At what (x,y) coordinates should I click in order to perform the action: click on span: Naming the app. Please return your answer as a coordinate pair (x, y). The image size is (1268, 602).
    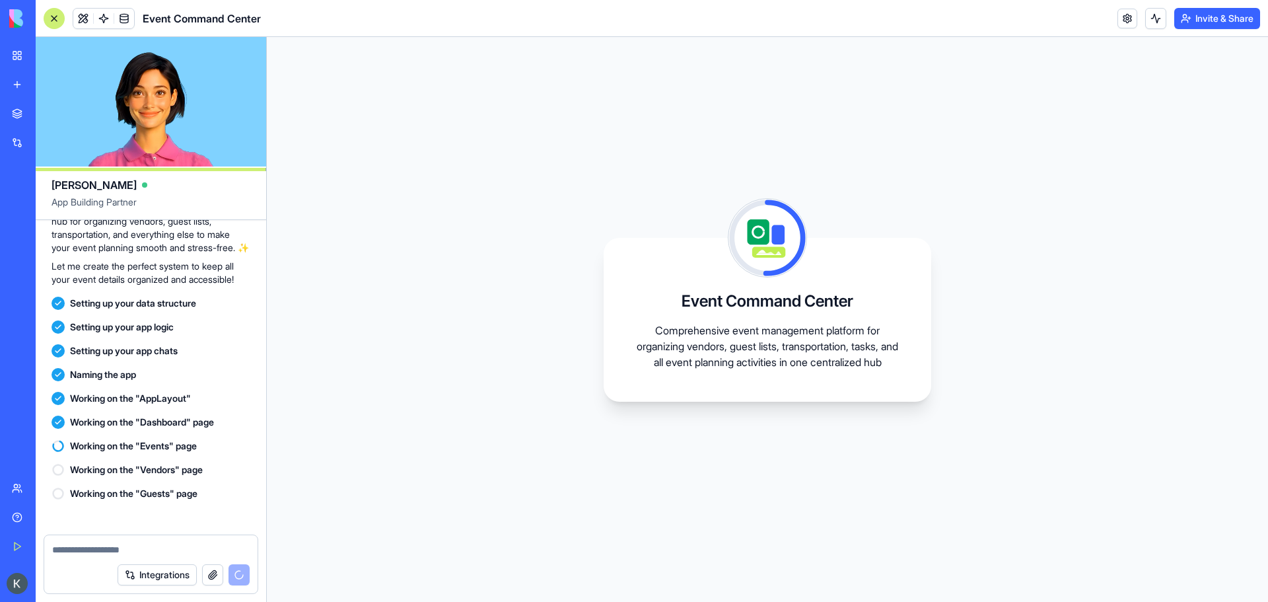
    Looking at the image, I should click on (103, 375).